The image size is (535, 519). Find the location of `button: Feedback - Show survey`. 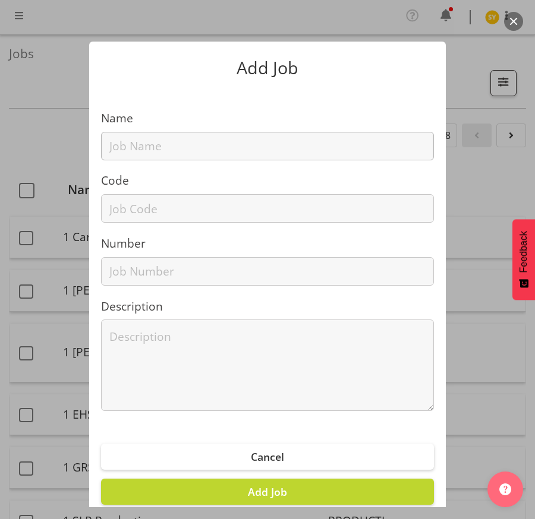

button: Feedback - Show survey is located at coordinates (523, 260).